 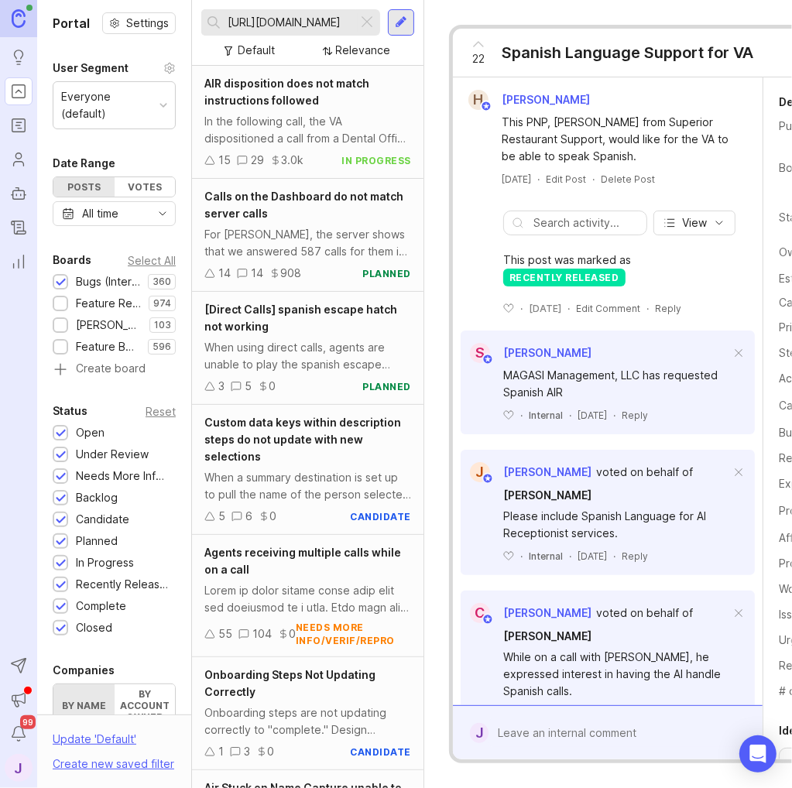 What do you see at coordinates (607, 308) in the screenshot?
I see `div: Edit Comment` at bounding box center [607, 308].